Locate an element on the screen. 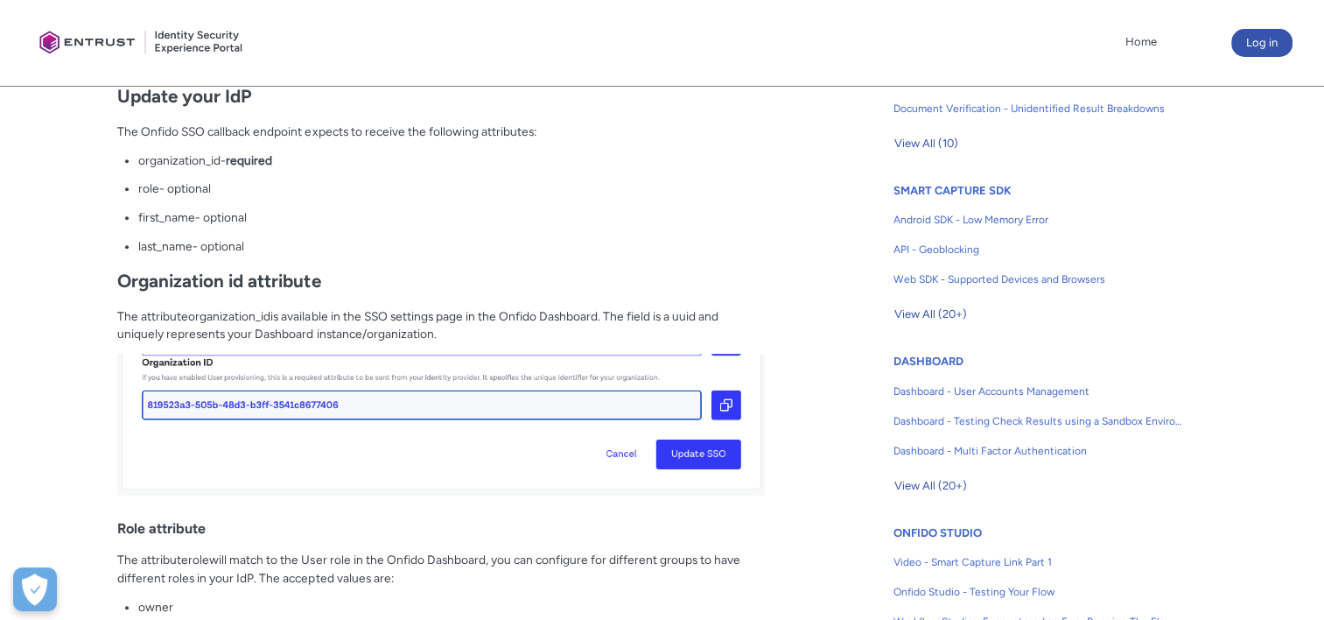 The height and width of the screenshot is (620, 1324). a: DASHBOARD is located at coordinates (929, 361).